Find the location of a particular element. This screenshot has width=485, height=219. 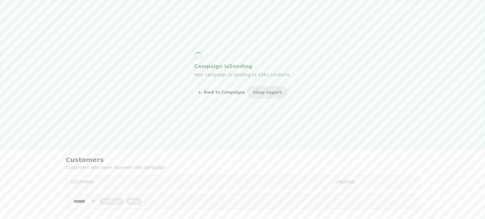

p: Your campaign is sending to 4381 contacts. is located at coordinates (242, 75).